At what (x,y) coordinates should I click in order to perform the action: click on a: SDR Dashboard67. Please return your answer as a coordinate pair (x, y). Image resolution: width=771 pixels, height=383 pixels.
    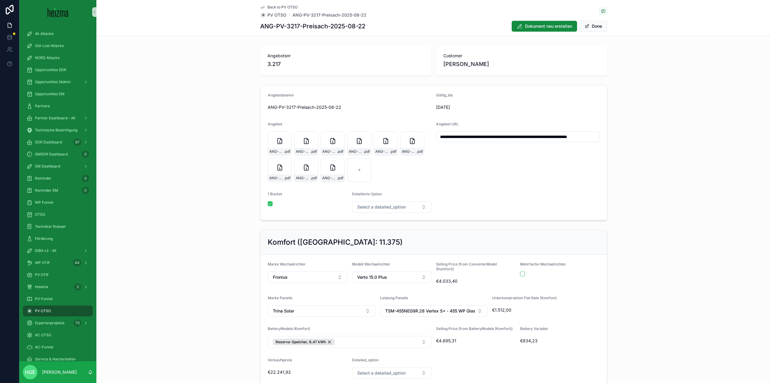
    Looking at the image, I should click on (58, 142).